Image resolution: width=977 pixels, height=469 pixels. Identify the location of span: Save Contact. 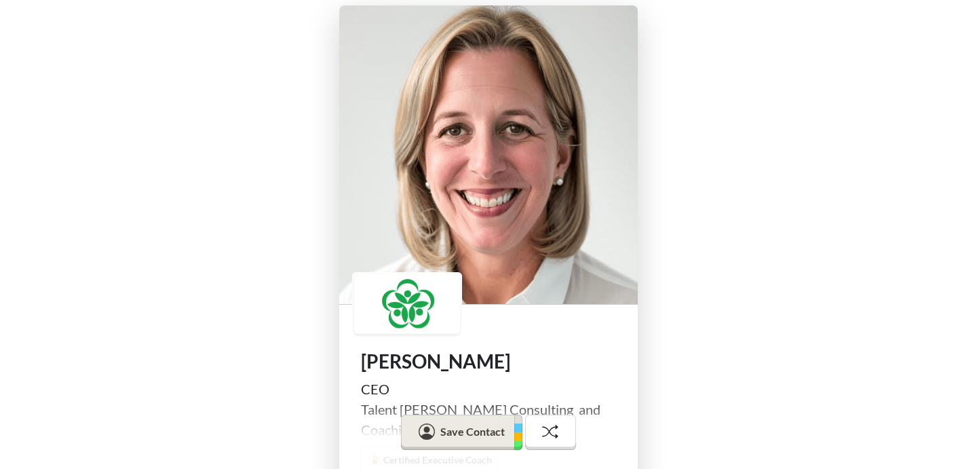
(472, 431).